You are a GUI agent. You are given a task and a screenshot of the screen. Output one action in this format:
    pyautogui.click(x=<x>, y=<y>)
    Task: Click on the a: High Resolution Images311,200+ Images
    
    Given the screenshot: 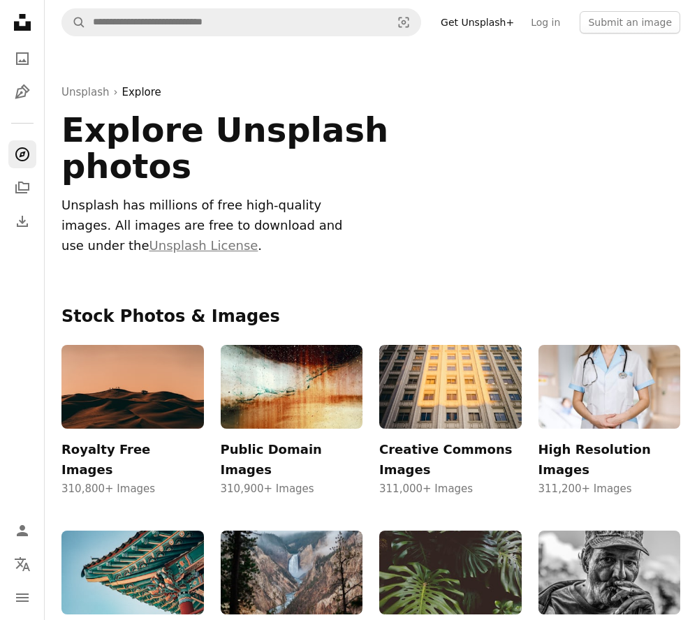 What is the action you would take?
    pyautogui.click(x=610, y=421)
    